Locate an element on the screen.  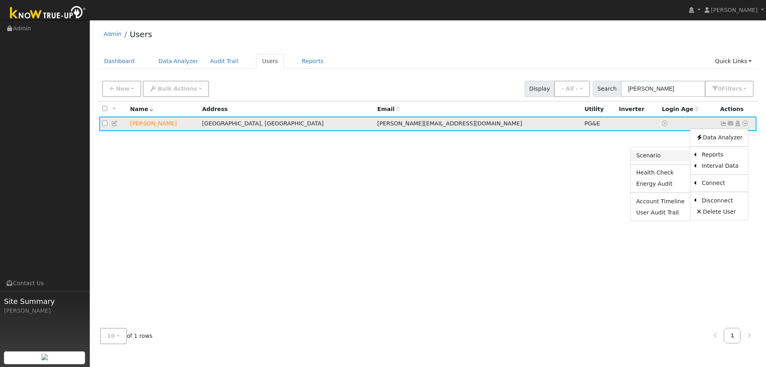
span: PG&E is located at coordinates (592, 123).